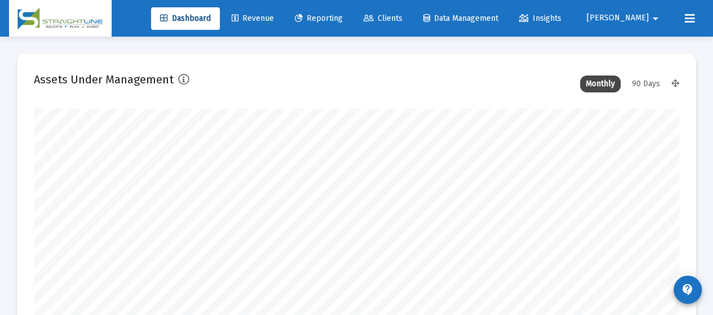  I want to click on mat-icon: arrow_drop_down, so click(655, 19).